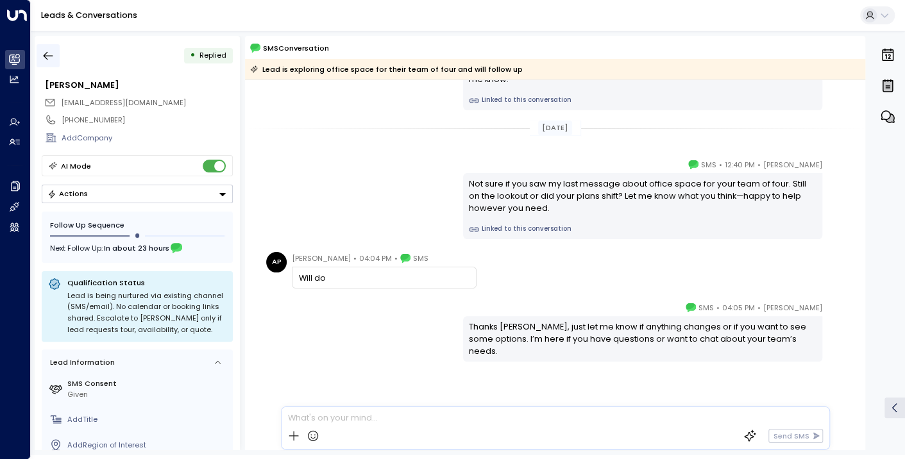 This screenshot has height=459, width=905. Describe the element at coordinates (147, 283) in the screenshot. I see `p: Qualification Status` at that location.